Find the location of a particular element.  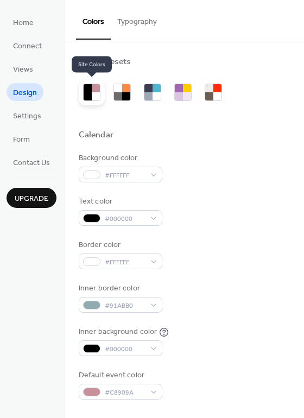

div: Text color is located at coordinates (120, 202).